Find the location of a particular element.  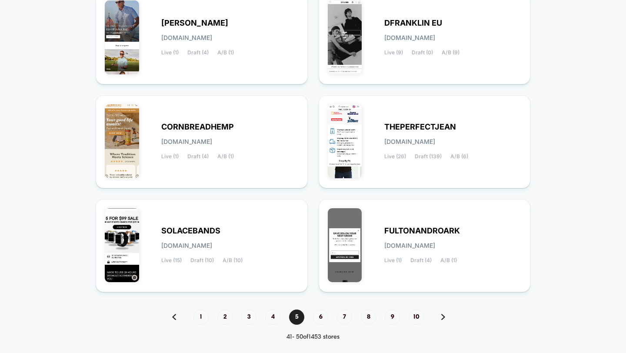

span: Live (15) is located at coordinates (171, 260).